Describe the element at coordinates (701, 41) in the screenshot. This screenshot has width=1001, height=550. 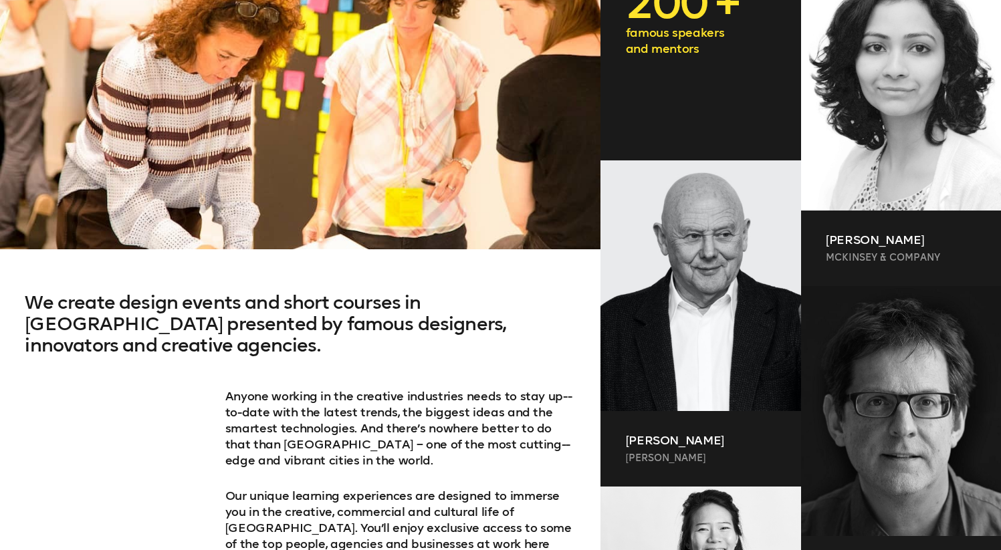
I see `p: famous speakers and mentors` at that location.